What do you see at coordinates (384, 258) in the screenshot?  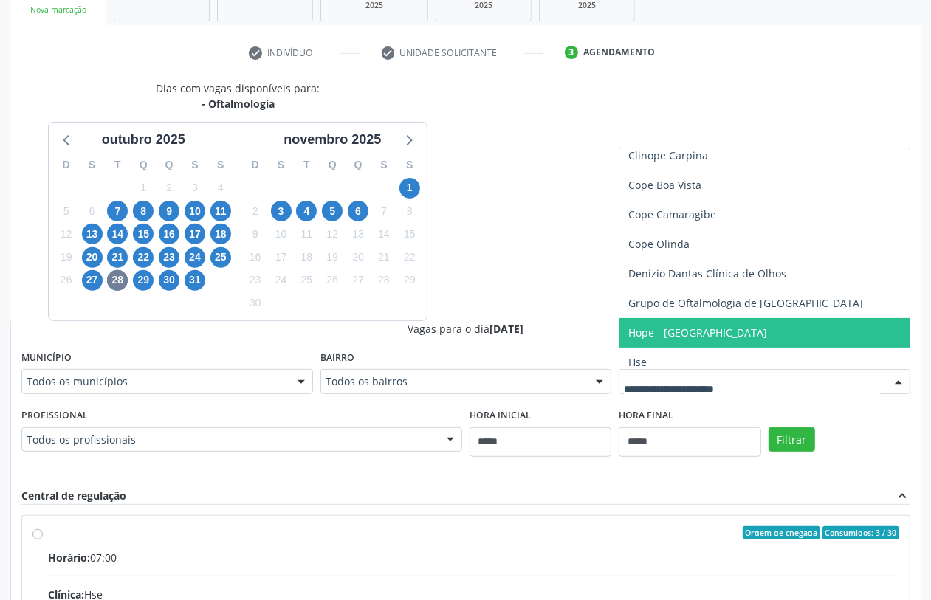 I see `span: sexta-feira, 21 de novembro de 2025` at bounding box center [384, 258].